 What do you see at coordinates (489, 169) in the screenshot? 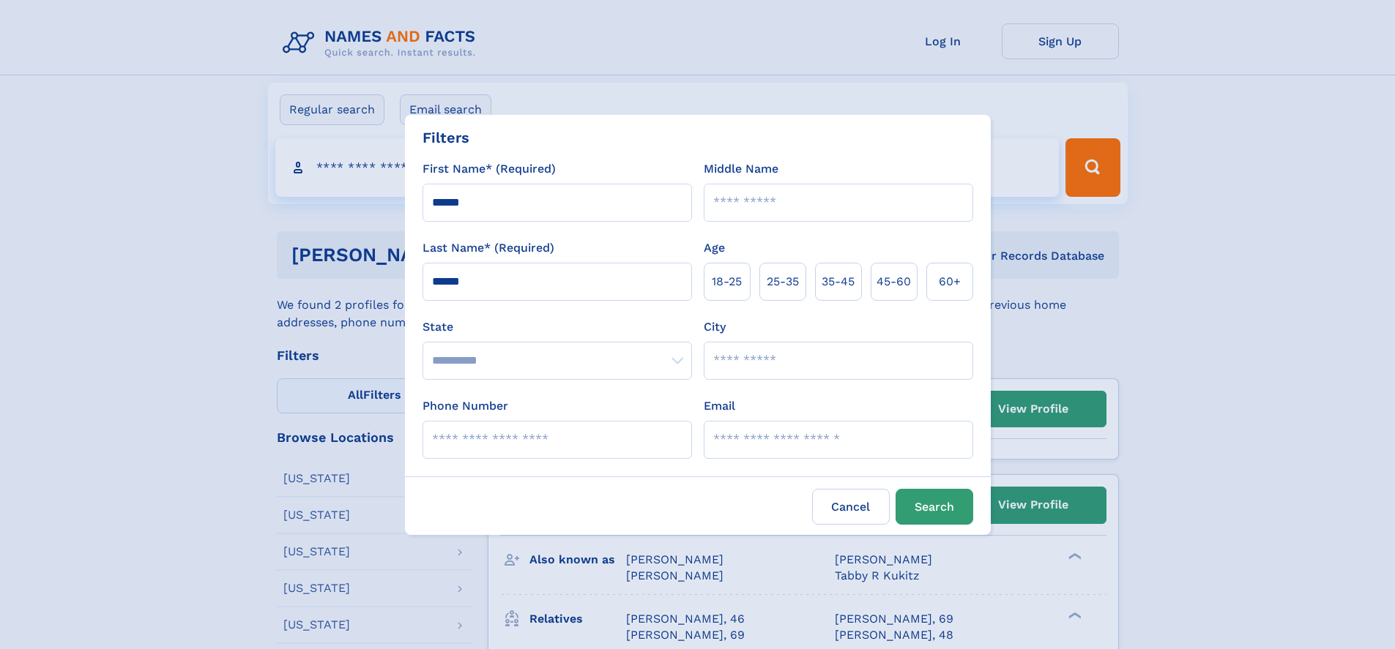
I see `label: First Name* (Required)` at bounding box center [489, 169].